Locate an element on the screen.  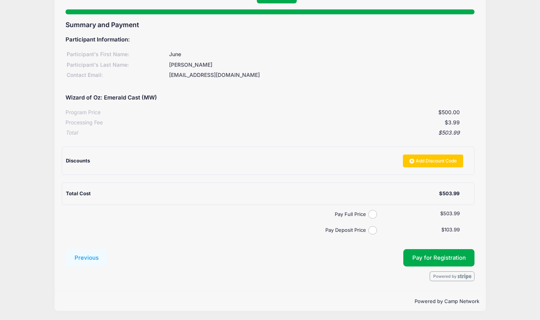
label: Pay Full Price is located at coordinates (219, 214).